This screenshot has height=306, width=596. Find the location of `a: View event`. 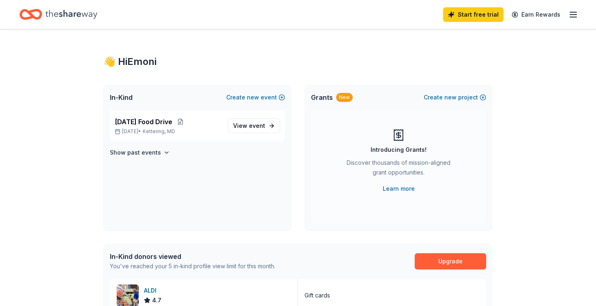

a: View event is located at coordinates (254, 126).